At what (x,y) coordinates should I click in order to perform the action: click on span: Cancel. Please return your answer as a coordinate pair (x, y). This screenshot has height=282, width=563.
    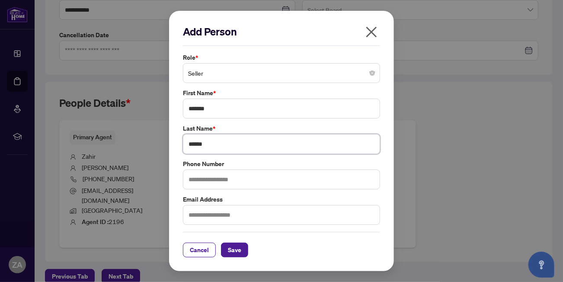
    Looking at the image, I should click on (199, 250).